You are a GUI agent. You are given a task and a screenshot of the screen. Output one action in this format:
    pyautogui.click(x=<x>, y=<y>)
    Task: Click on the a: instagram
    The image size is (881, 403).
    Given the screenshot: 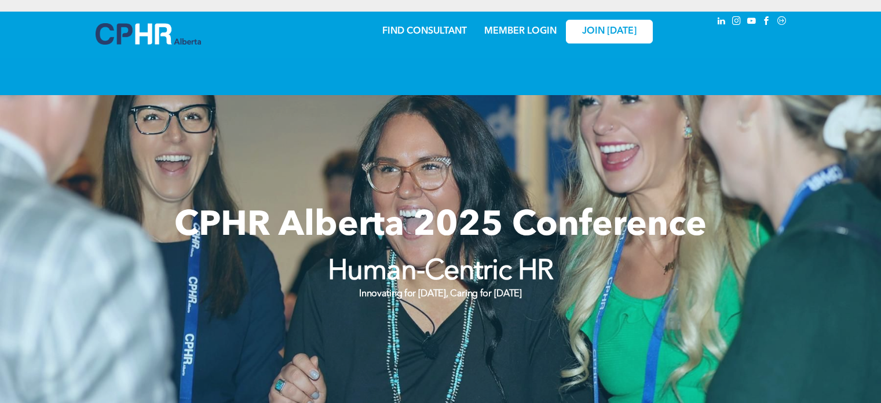 What is the action you would take?
    pyautogui.click(x=737, y=22)
    